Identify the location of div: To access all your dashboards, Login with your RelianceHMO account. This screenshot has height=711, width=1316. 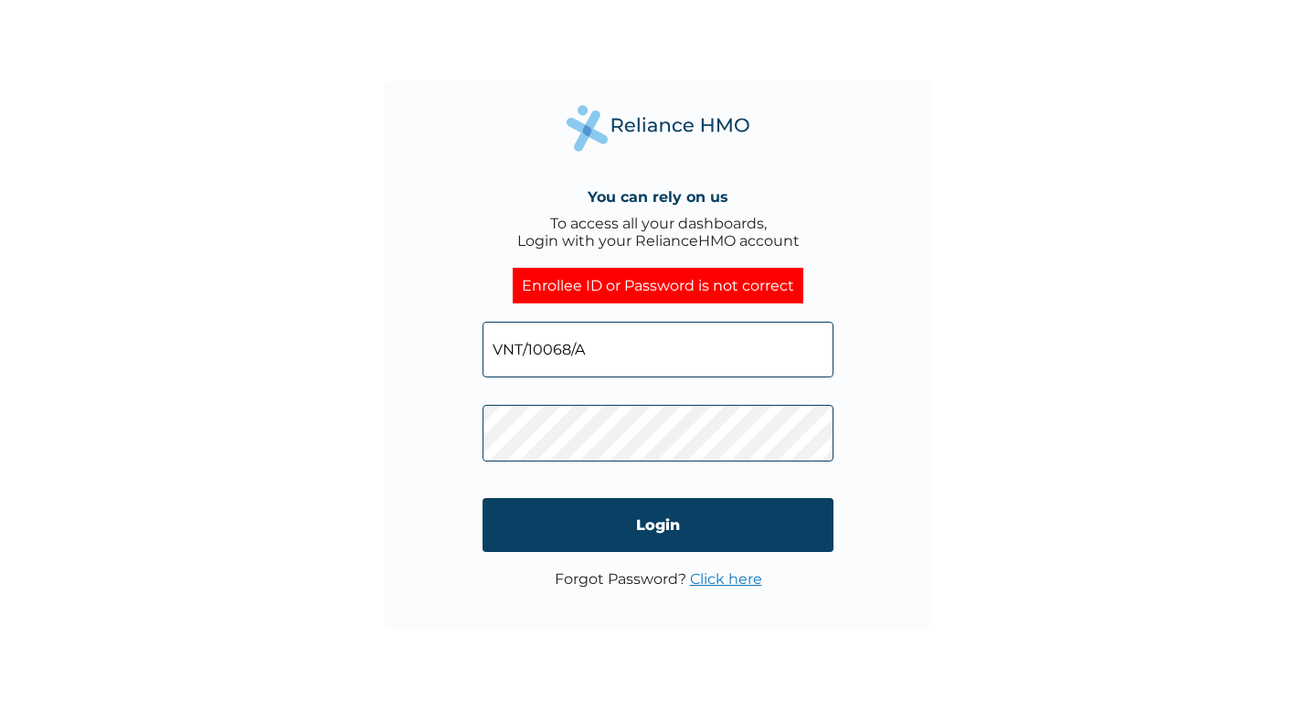
(658, 232).